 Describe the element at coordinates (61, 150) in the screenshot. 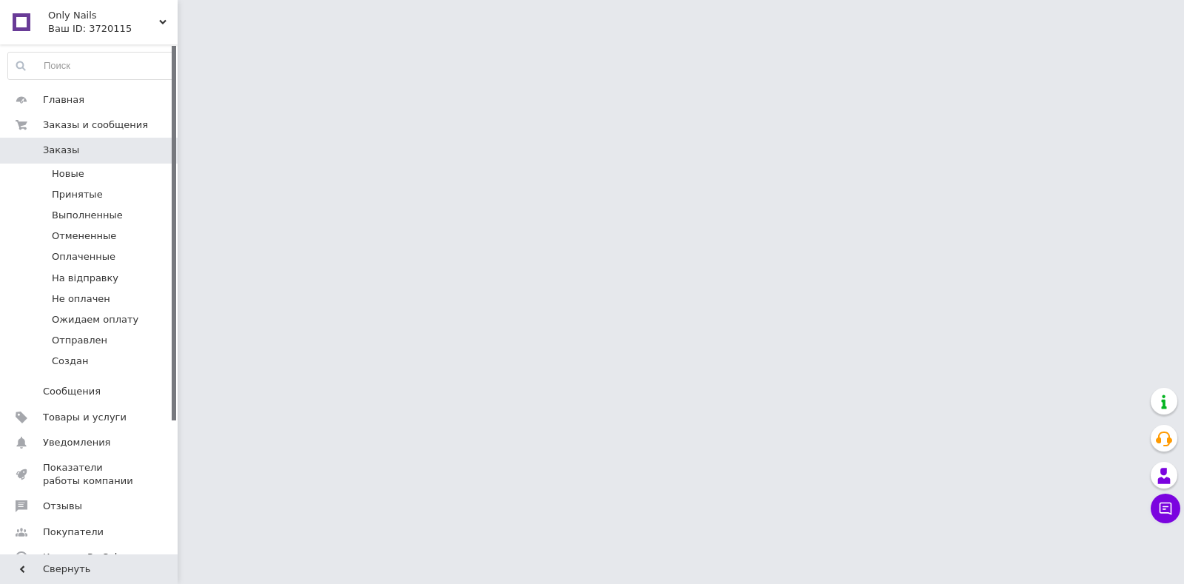

I see `span: Заказы` at that location.